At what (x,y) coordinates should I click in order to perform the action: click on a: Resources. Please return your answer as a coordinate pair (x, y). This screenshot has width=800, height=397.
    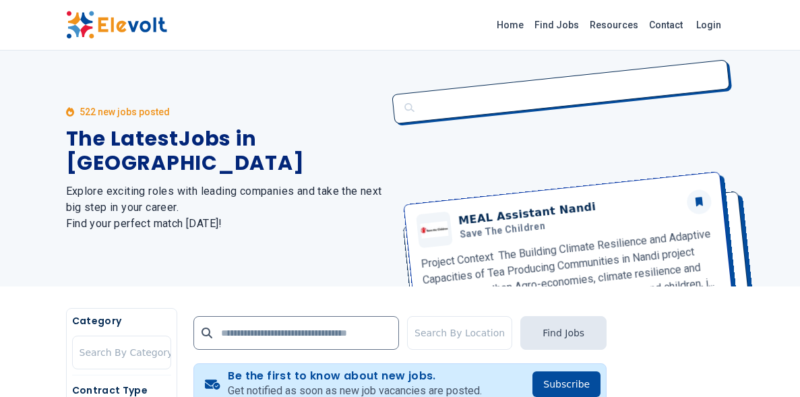
    Looking at the image, I should click on (614, 25).